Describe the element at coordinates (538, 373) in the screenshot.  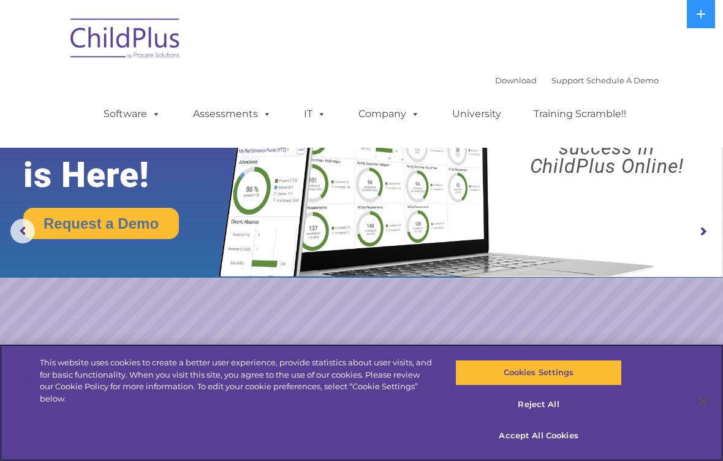
I see `button: Cookies Settings` at that location.